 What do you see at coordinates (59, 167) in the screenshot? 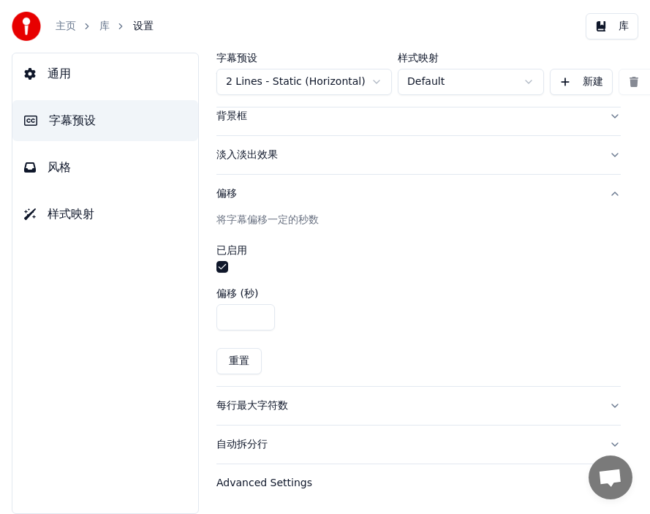
I see `span: 风格` at bounding box center [59, 167].